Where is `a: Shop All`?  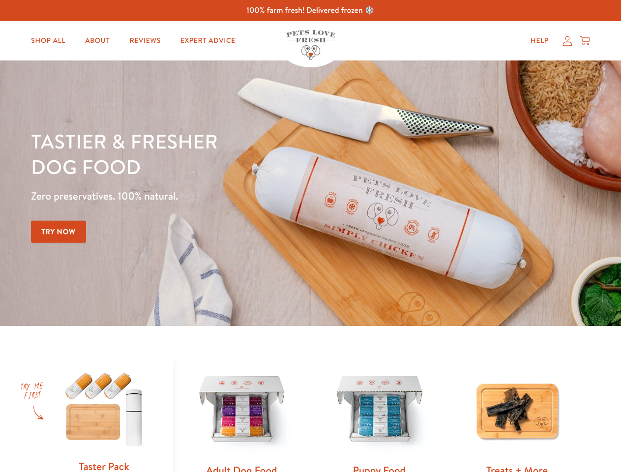 a: Shop All is located at coordinates (48, 41).